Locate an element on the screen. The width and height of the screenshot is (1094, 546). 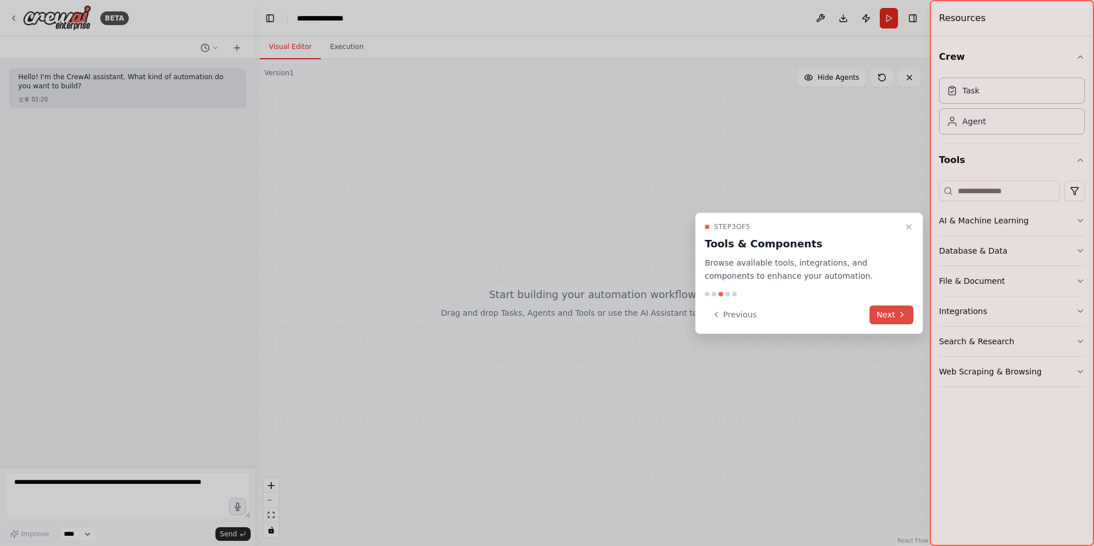
p: Browse available tools, integrations, and components to enhance your automation. is located at coordinates (802, 270).